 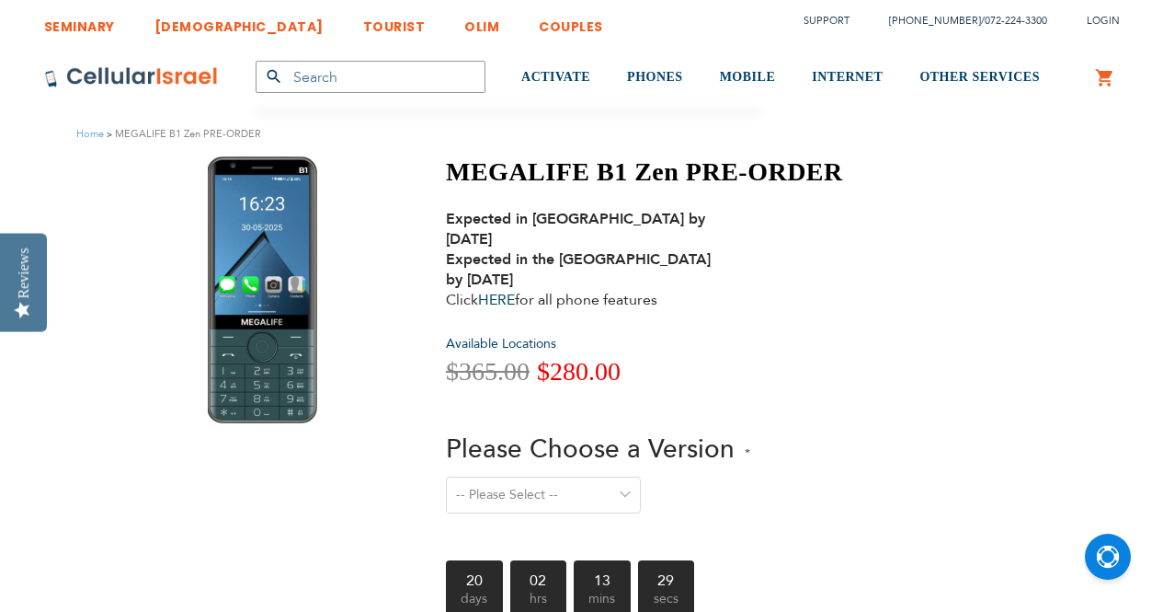 What do you see at coordinates (847, 76) in the screenshot?
I see `span: INTERNET` at bounding box center [847, 76].